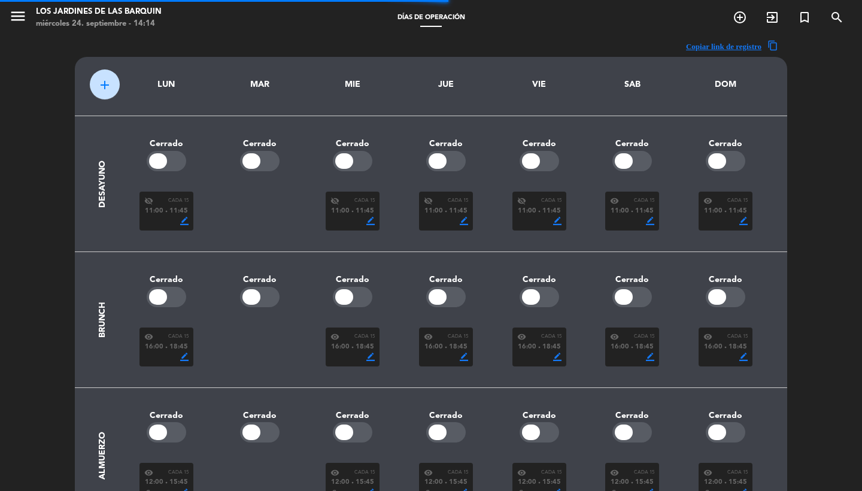 The width and height of the screenshot is (862, 491). I want to click on div: MIE, so click(352, 84).